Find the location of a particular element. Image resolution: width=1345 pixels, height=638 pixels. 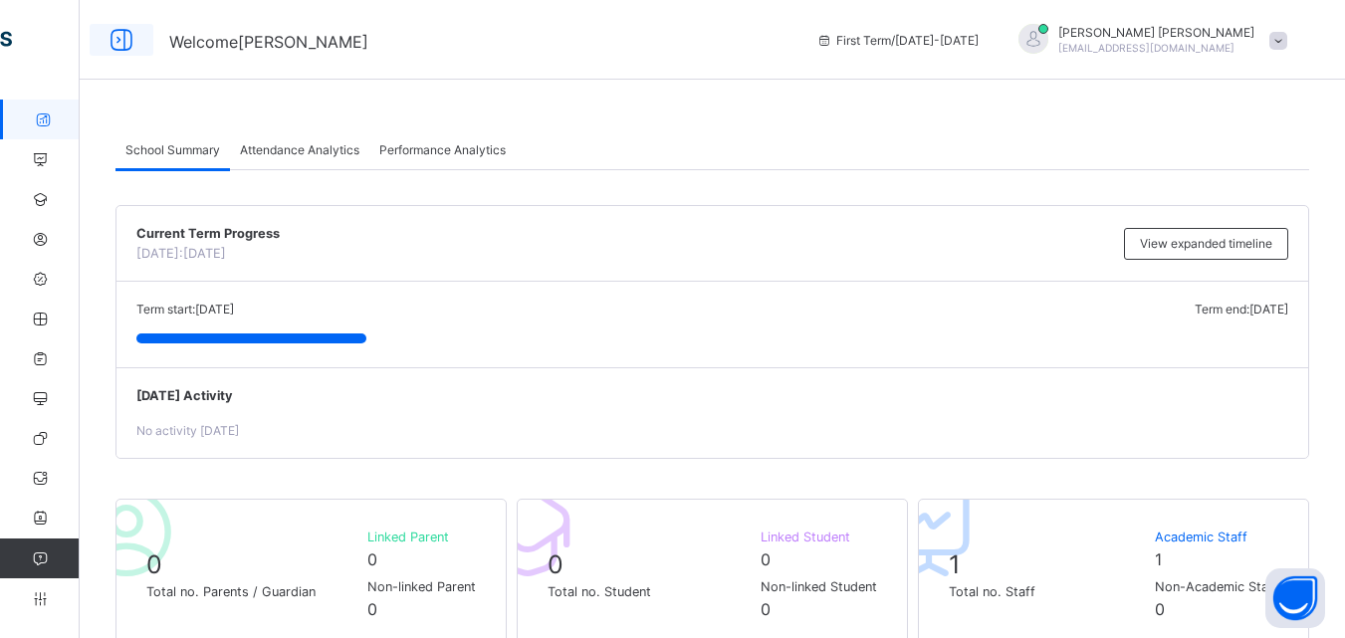

span: session/term information is located at coordinates (897, 40).